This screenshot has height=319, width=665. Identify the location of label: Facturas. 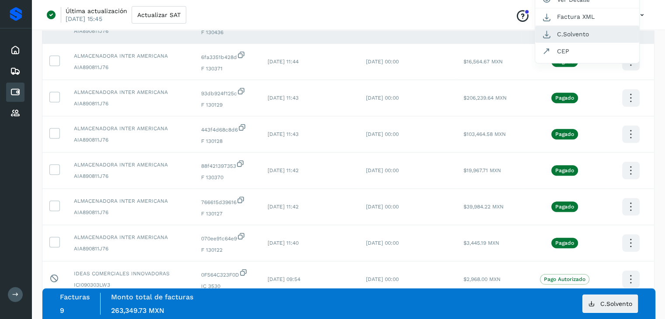
(75, 297).